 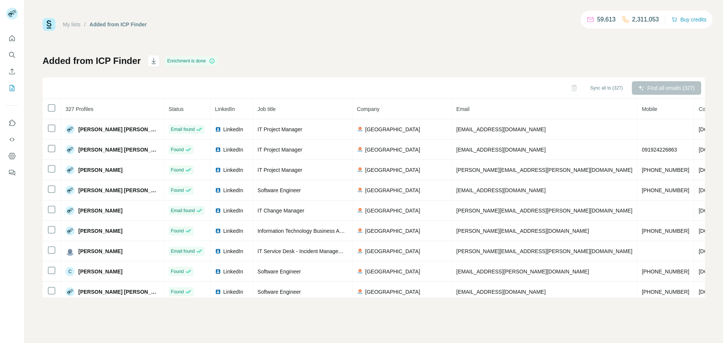 What do you see at coordinates (305, 231) in the screenshot?
I see `span: Information Technology Business Analyst` at bounding box center [305, 231].